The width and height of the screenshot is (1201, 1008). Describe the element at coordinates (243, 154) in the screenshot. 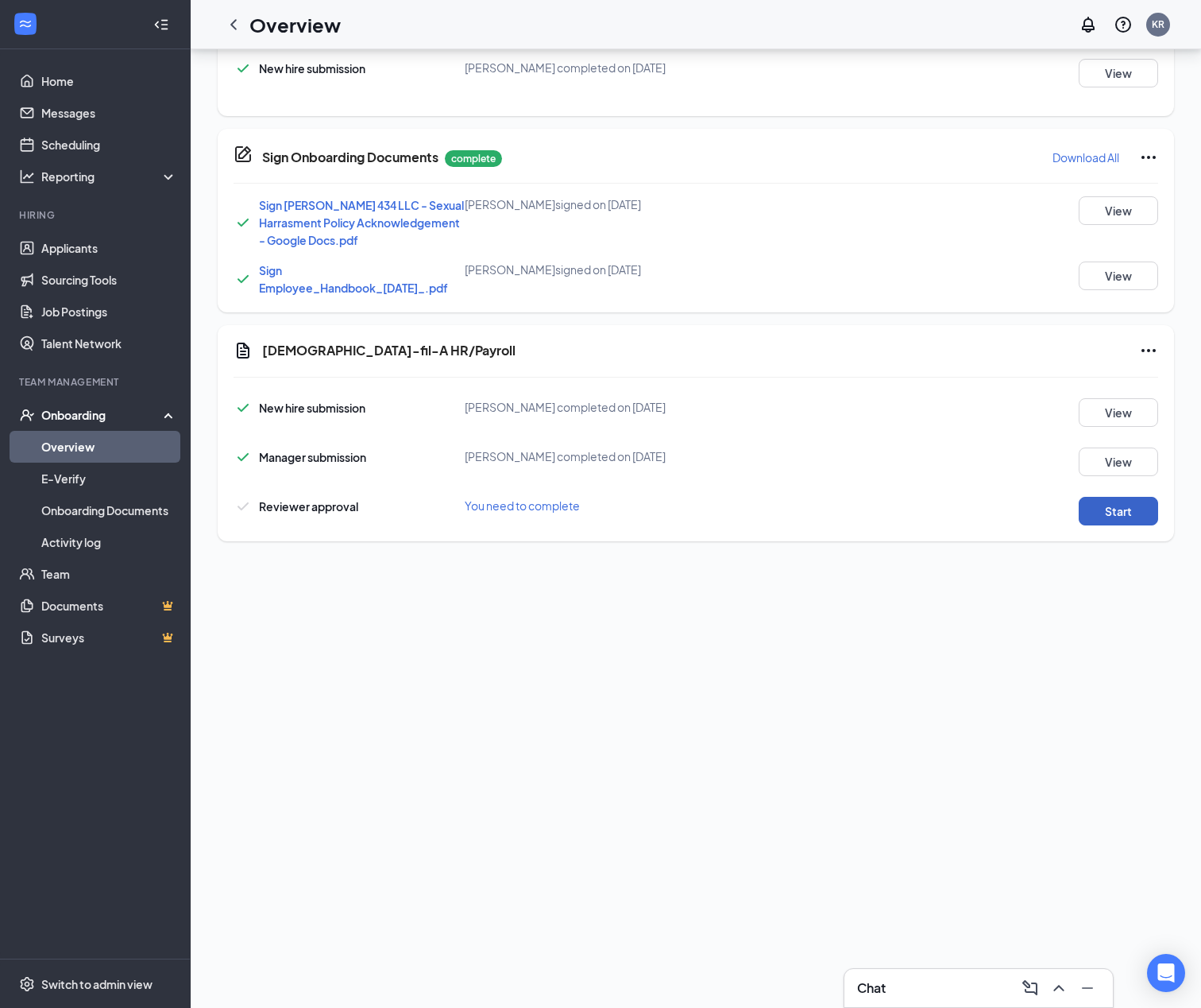

I see `svg: CompanyDocumentIcon` at that location.